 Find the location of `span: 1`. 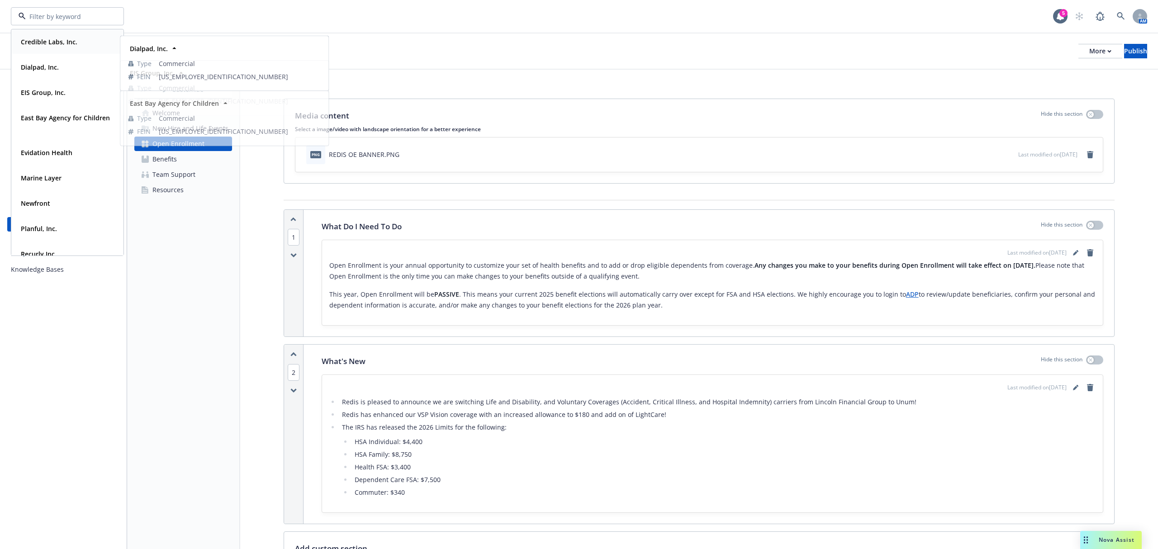

span: 1 is located at coordinates (294, 237).